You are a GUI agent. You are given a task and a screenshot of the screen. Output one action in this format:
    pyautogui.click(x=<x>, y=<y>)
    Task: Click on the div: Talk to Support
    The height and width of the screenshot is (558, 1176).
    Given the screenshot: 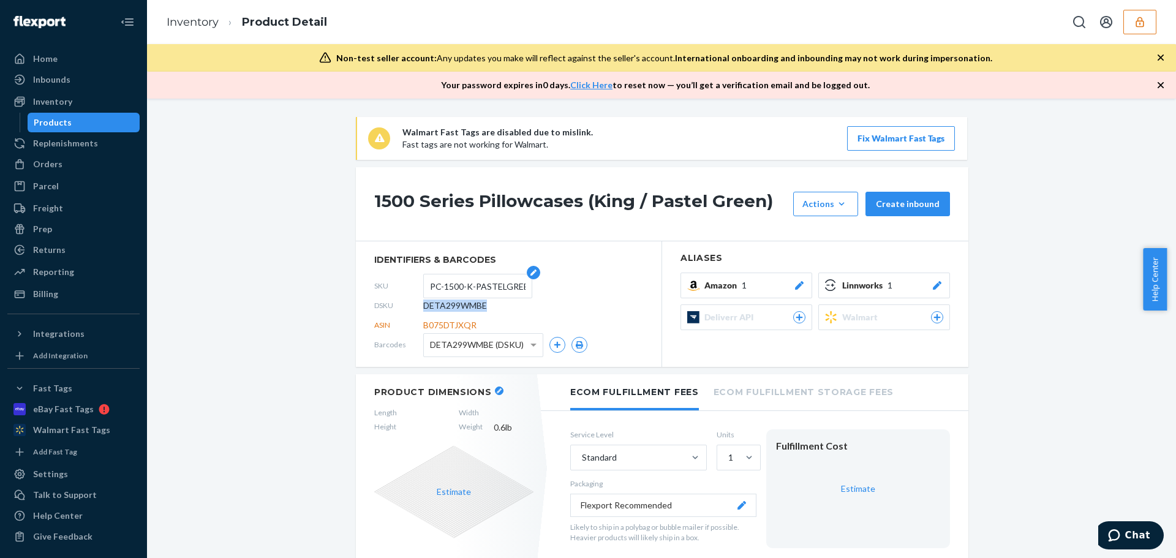 What is the action you would take?
    pyautogui.click(x=65, y=495)
    